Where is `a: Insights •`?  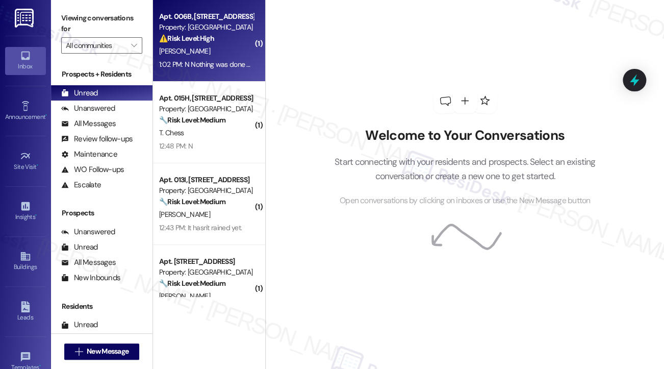 a: Insights • is located at coordinates (25, 211).